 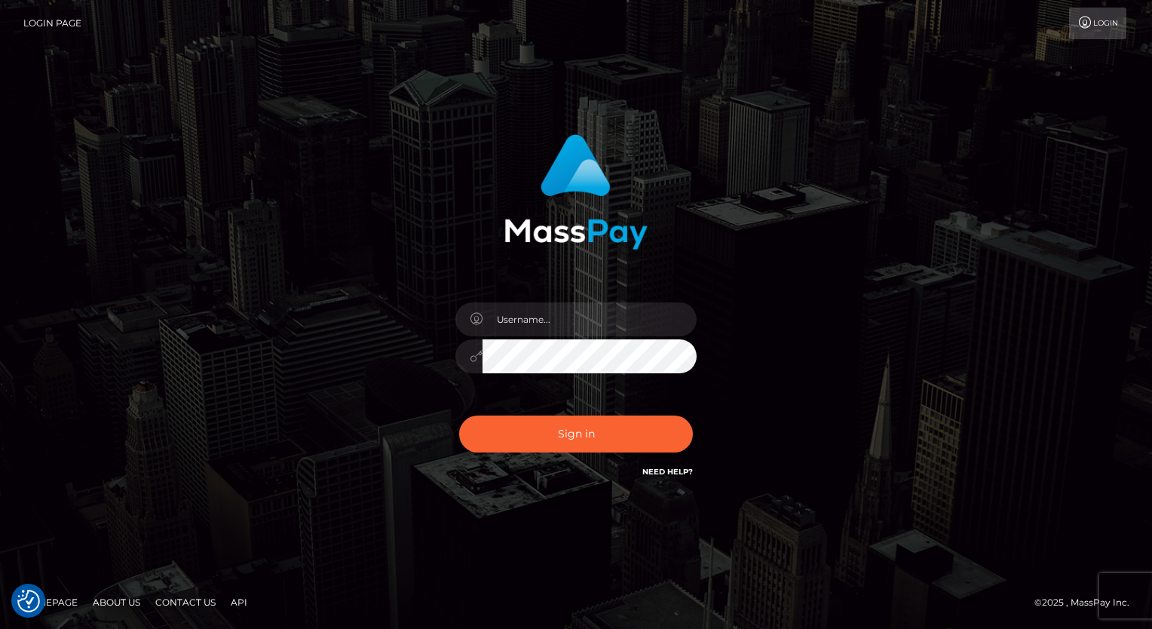 I want to click on button: Consent Preferences, so click(x=29, y=601).